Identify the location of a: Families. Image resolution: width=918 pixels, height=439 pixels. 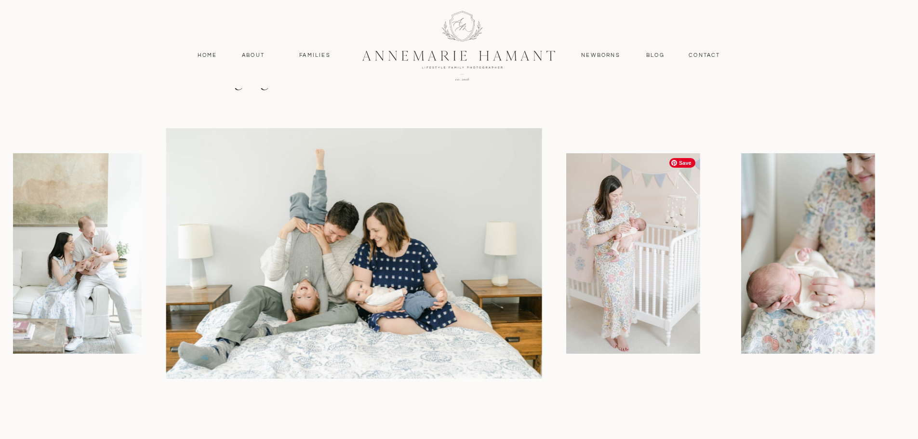
(315, 55).